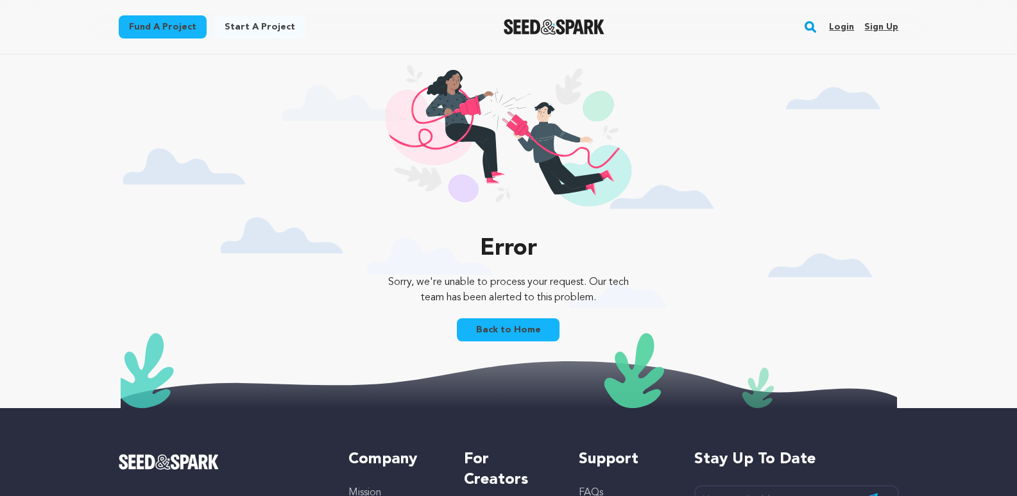  What do you see at coordinates (554, 27) in the screenshot?
I see `img: Seed&Spark Logo Dark Mode` at bounding box center [554, 27].